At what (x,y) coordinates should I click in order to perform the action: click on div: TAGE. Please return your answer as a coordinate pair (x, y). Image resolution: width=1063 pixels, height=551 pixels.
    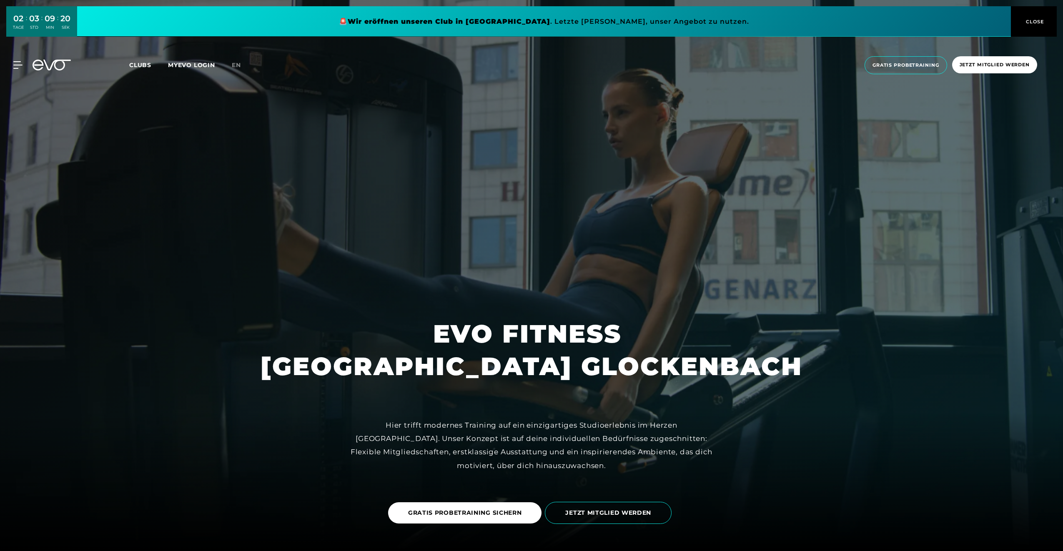
    Looking at the image, I should click on (18, 28).